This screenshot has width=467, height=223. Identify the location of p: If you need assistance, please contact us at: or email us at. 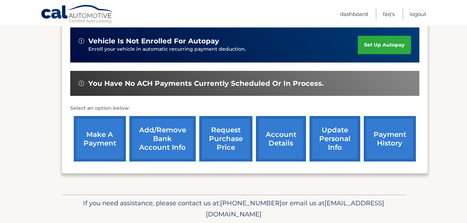
(233, 209).